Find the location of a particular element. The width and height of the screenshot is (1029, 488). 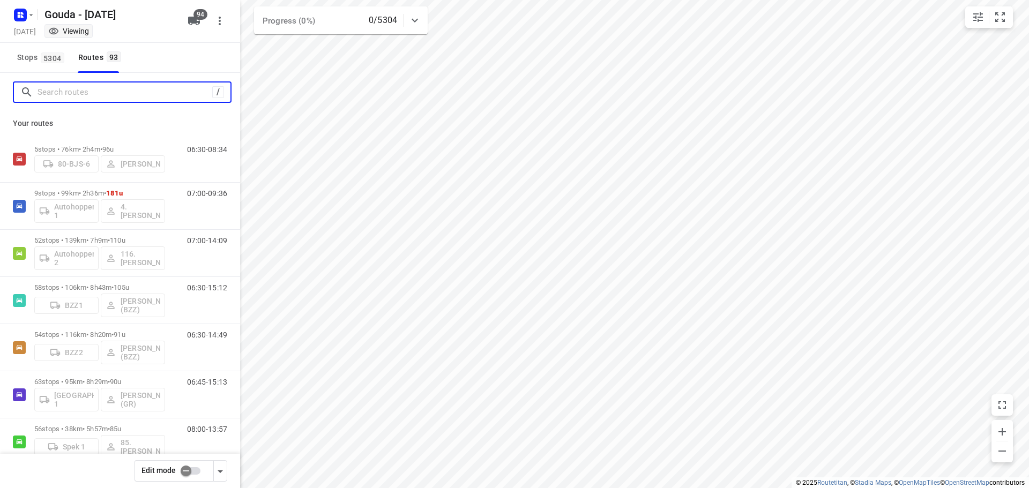

a: Stadia Maps is located at coordinates (873, 483).